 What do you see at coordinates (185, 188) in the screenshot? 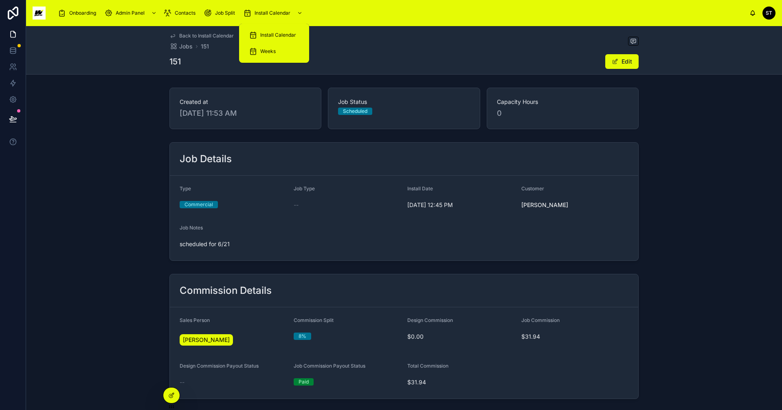
I see `span: Type` at bounding box center [185, 188].